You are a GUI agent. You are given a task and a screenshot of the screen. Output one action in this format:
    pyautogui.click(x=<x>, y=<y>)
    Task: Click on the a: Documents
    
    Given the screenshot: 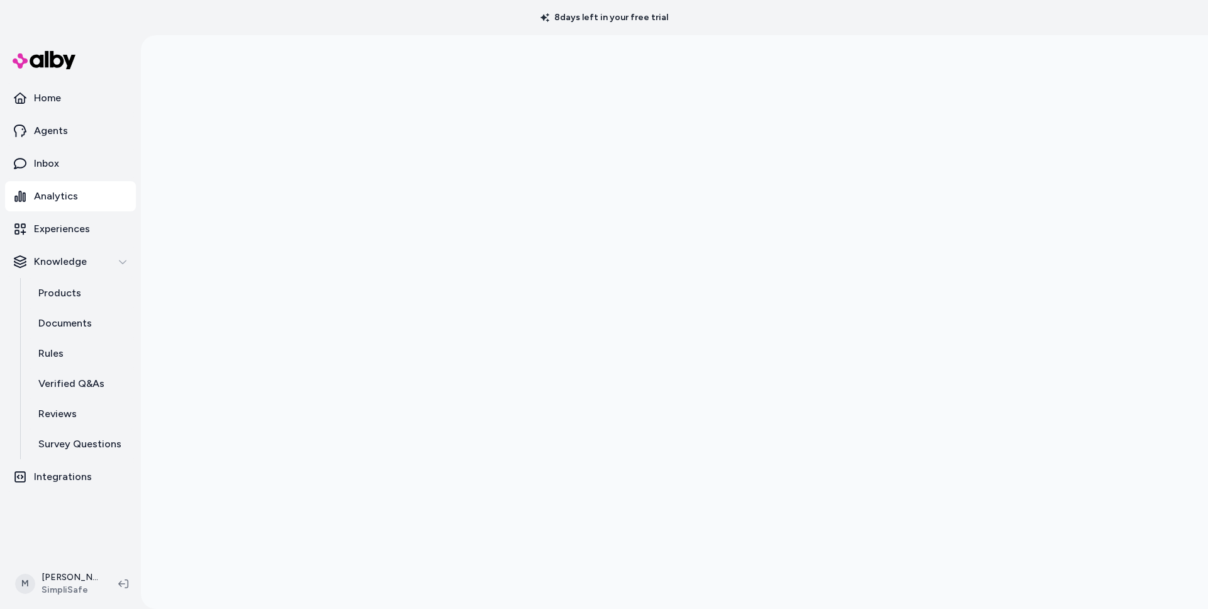 What is the action you would take?
    pyautogui.click(x=81, y=323)
    